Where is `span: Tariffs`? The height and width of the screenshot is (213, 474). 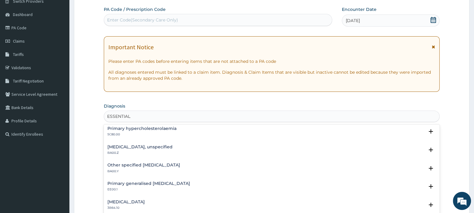
span: Tariffs is located at coordinates (18, 54).